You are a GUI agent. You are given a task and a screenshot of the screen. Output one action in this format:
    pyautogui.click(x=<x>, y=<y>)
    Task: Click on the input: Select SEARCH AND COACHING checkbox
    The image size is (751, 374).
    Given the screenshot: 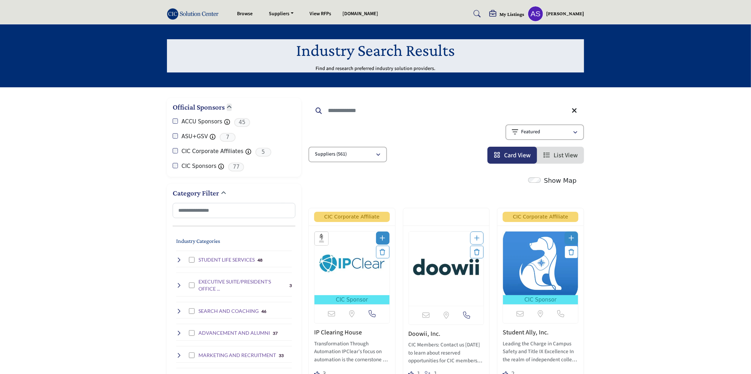 What is the action you would take?
    pyautogui.click(x=192, y=311)
    